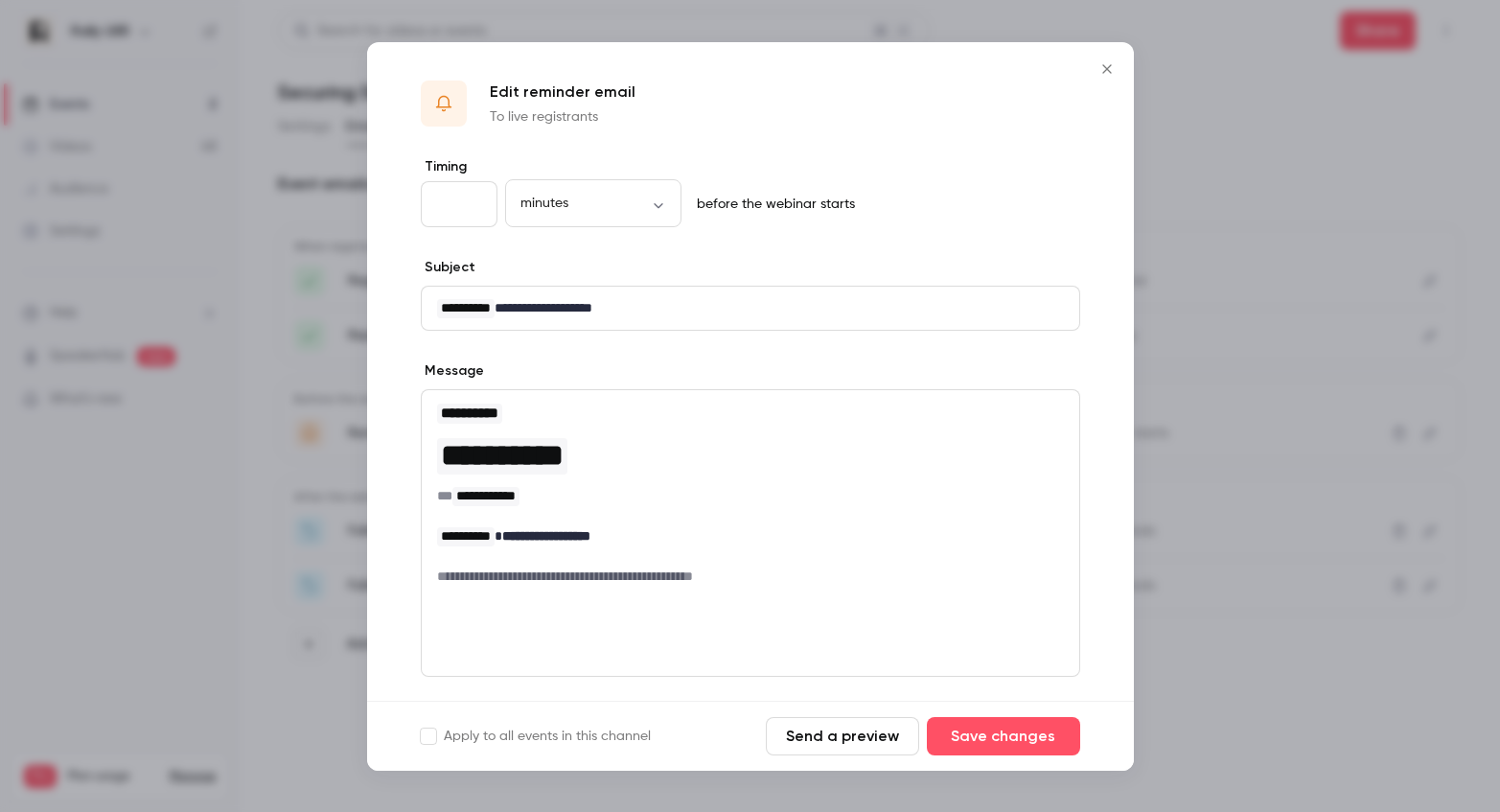  I want to click on button: Send a preview, so click(843, 736).